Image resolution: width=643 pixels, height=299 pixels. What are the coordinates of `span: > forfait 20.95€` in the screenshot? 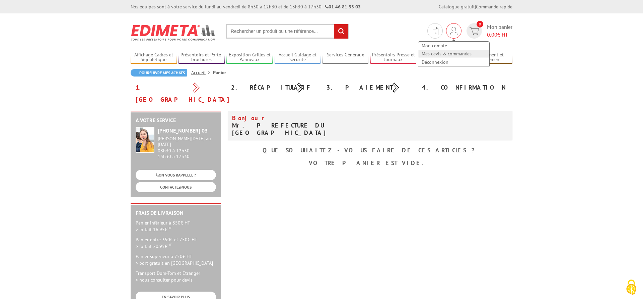 It's located at (154, 246).